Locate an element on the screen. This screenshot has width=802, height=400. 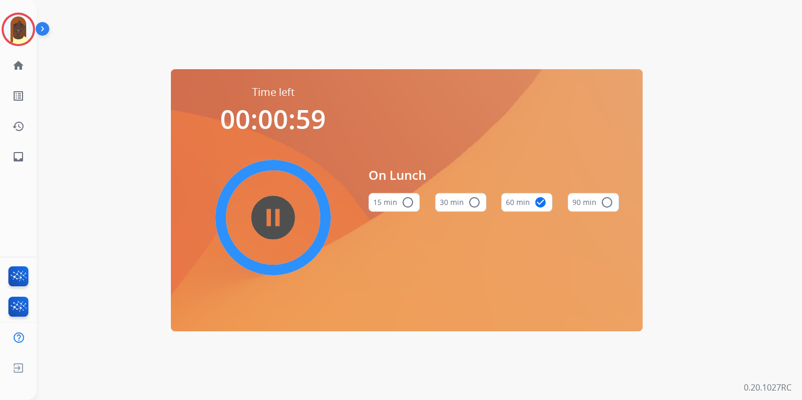
span: On Lunch is located at coordinates (494, 175).